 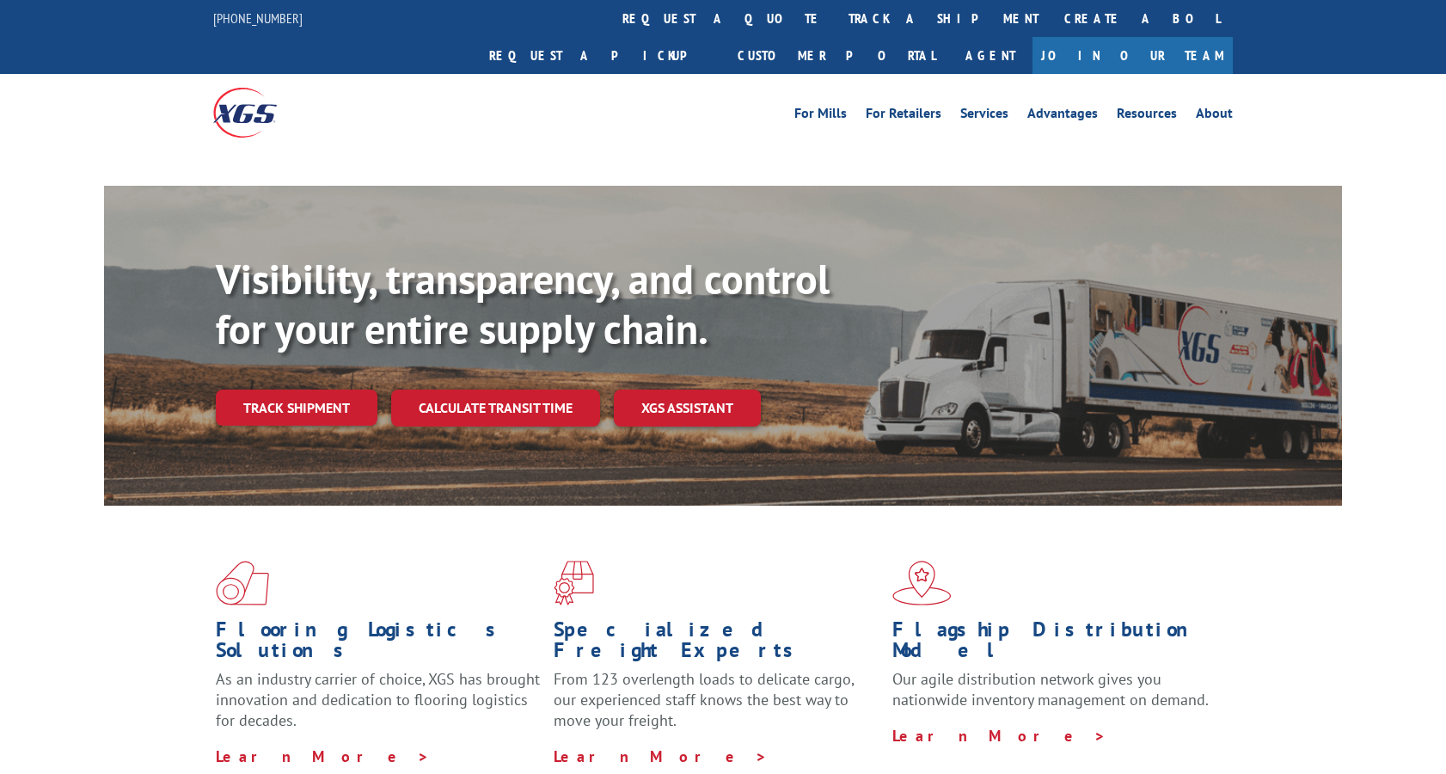 What do you see at coordinates (716, 644) in the screenshot?
I see `h1: Specialized Freight Experts` at bounding box center [716, 644].